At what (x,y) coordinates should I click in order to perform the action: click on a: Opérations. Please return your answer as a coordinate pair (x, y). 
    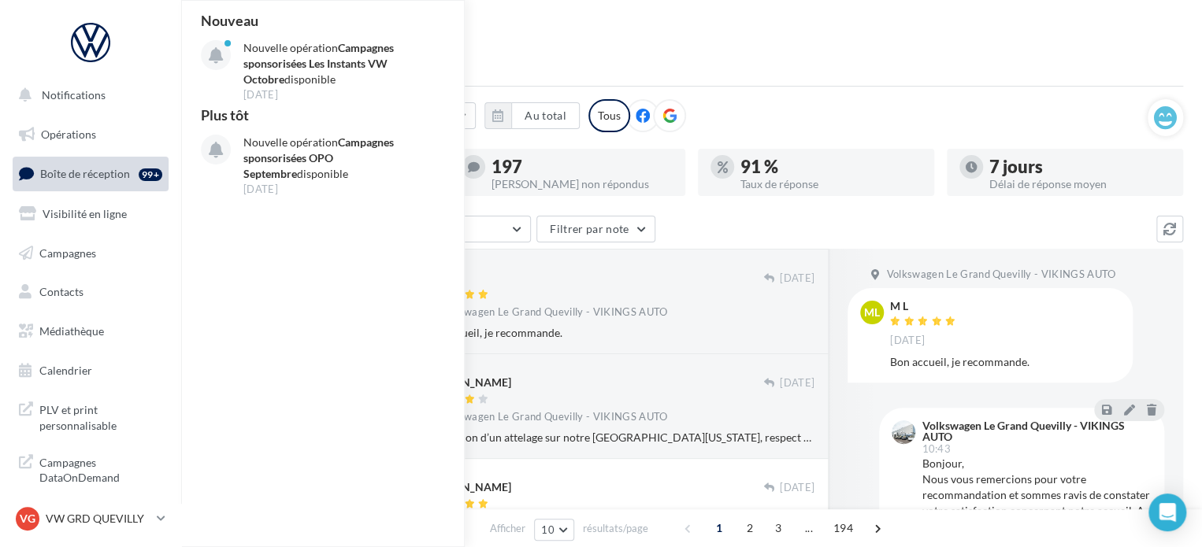
    Looking at the image, I should click on (91, 135).